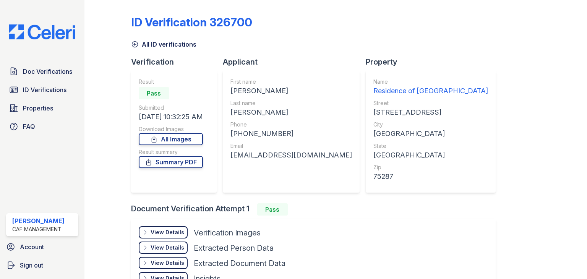 This screenshot has height=279, width=587. What do you see at coordinates (29, 126) in the screenshot?
I see `span: FAQ` at bounding box center [29, 126].